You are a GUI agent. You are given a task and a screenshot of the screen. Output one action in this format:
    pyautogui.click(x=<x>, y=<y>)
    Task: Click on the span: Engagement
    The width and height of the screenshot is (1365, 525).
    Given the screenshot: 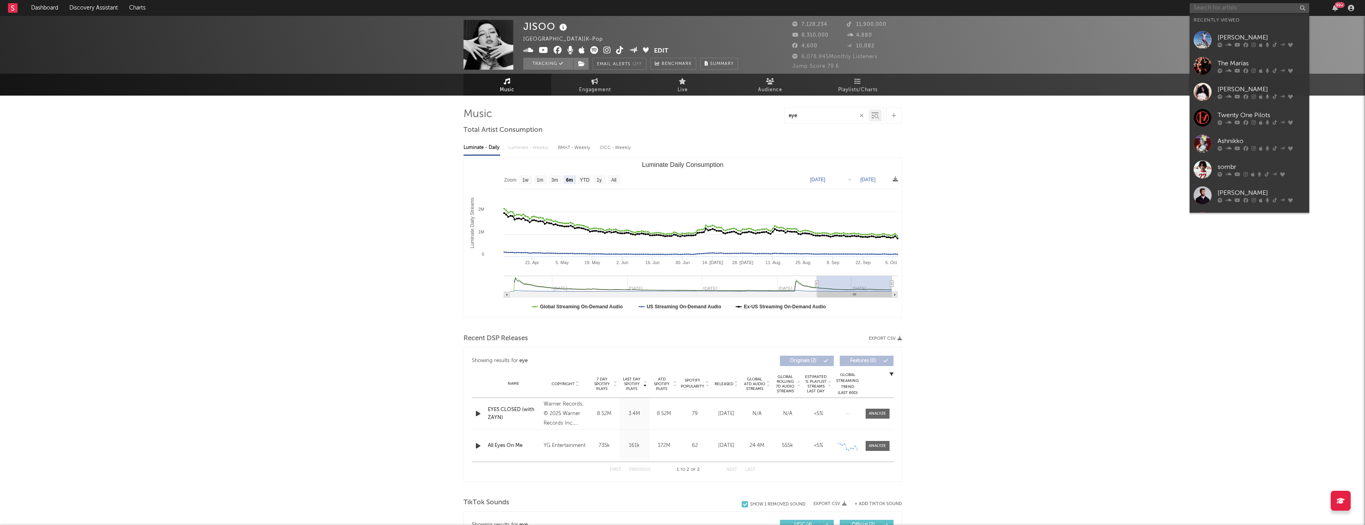 What is the action you would take?
    pyautogui.click(x=595, y=90)
    